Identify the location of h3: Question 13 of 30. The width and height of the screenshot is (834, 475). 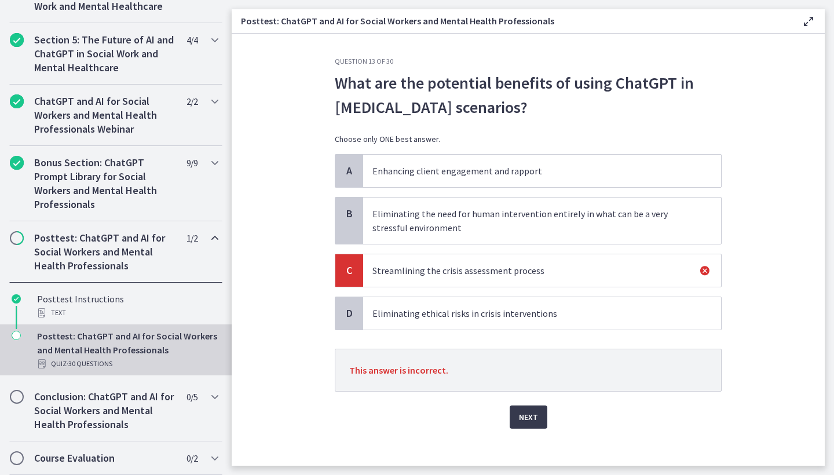
(528, 61).